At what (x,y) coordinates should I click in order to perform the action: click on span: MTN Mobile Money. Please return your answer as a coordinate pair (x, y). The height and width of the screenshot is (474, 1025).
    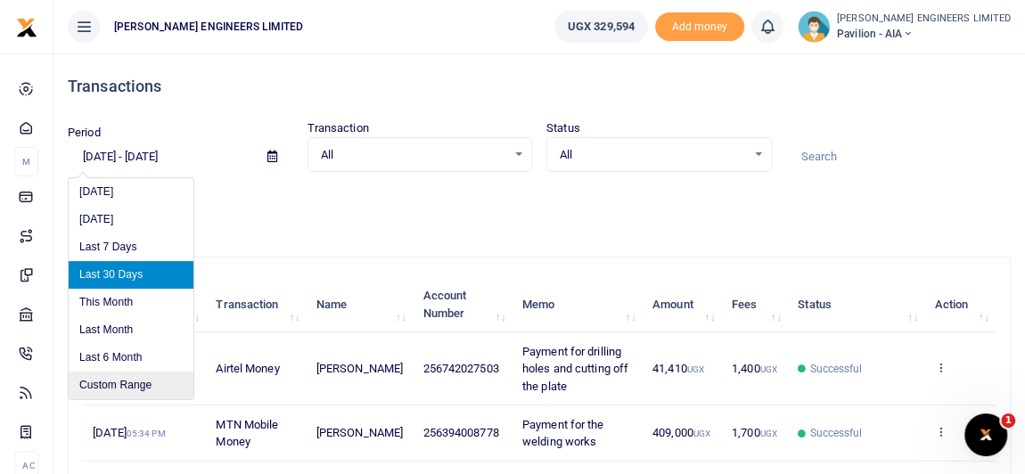
    Looking at the image, I should click on (247, 433).